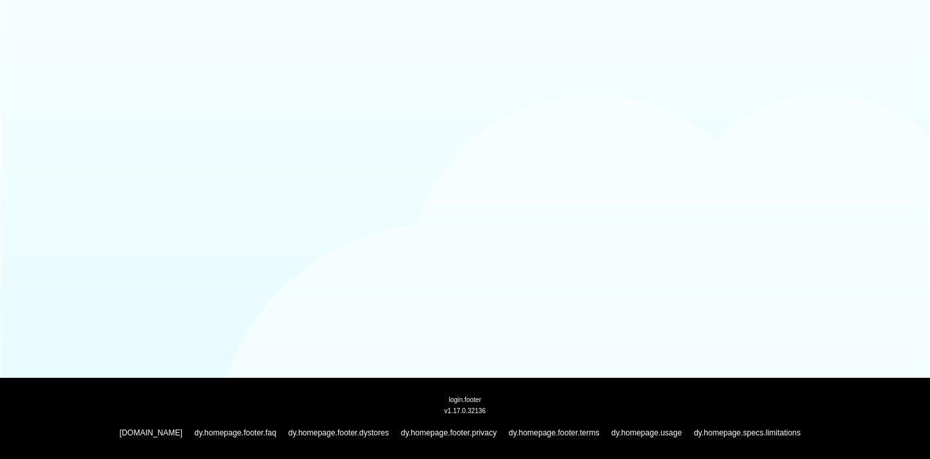 Image resolution: width=930 pixels, height=459 pixels. What do you see at coordinates (747, 432) in the screenshot?
I see `a: dy.homepage.specs.limitations` at bounding box center [747, 432].